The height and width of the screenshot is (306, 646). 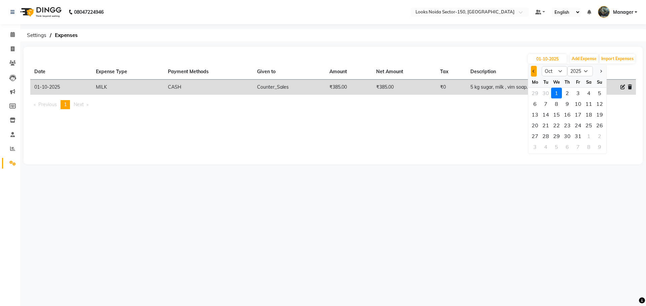 I want to click on th: Given to, so click(x=289, y=72).